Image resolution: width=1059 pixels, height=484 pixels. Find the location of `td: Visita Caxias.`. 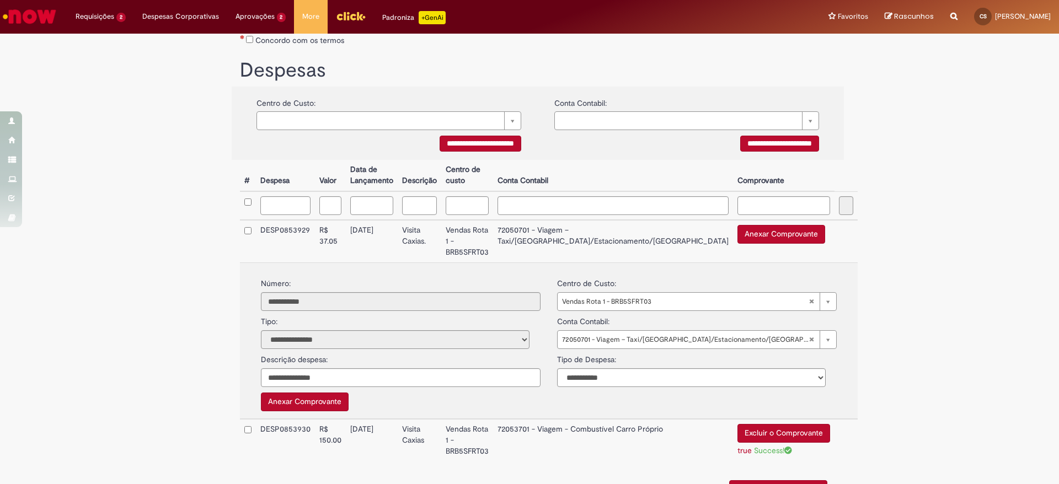

td: Visita Caxias. is located at coordinates (419, 241).